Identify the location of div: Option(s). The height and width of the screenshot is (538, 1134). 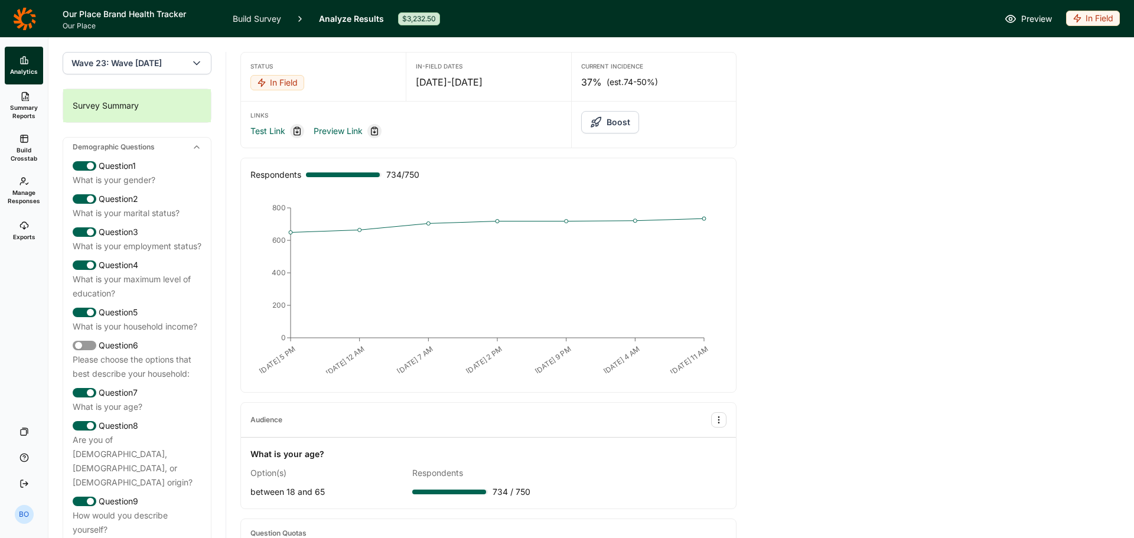
(327, 473).